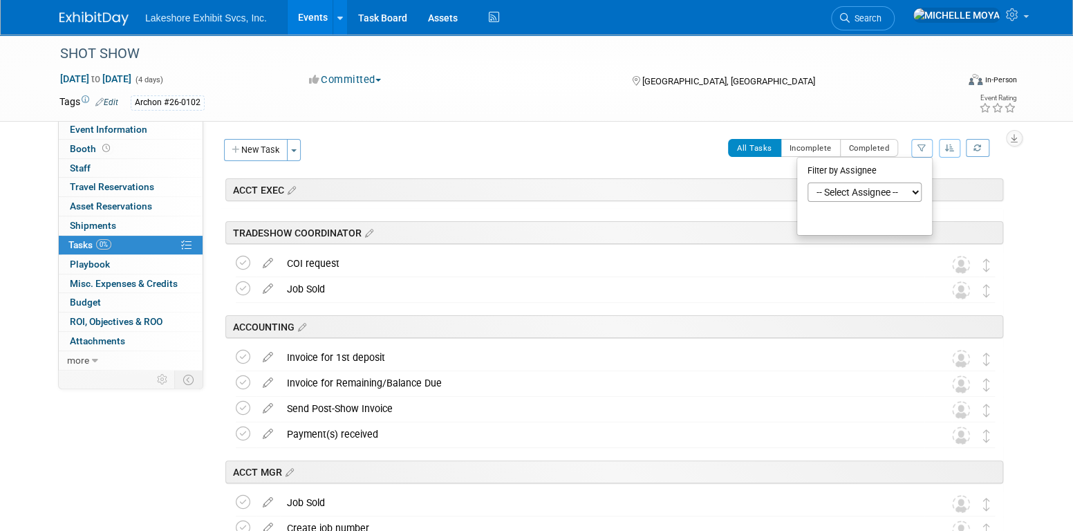  I want to click on td: Personalize Event Tab Strip, so click(163, 380).